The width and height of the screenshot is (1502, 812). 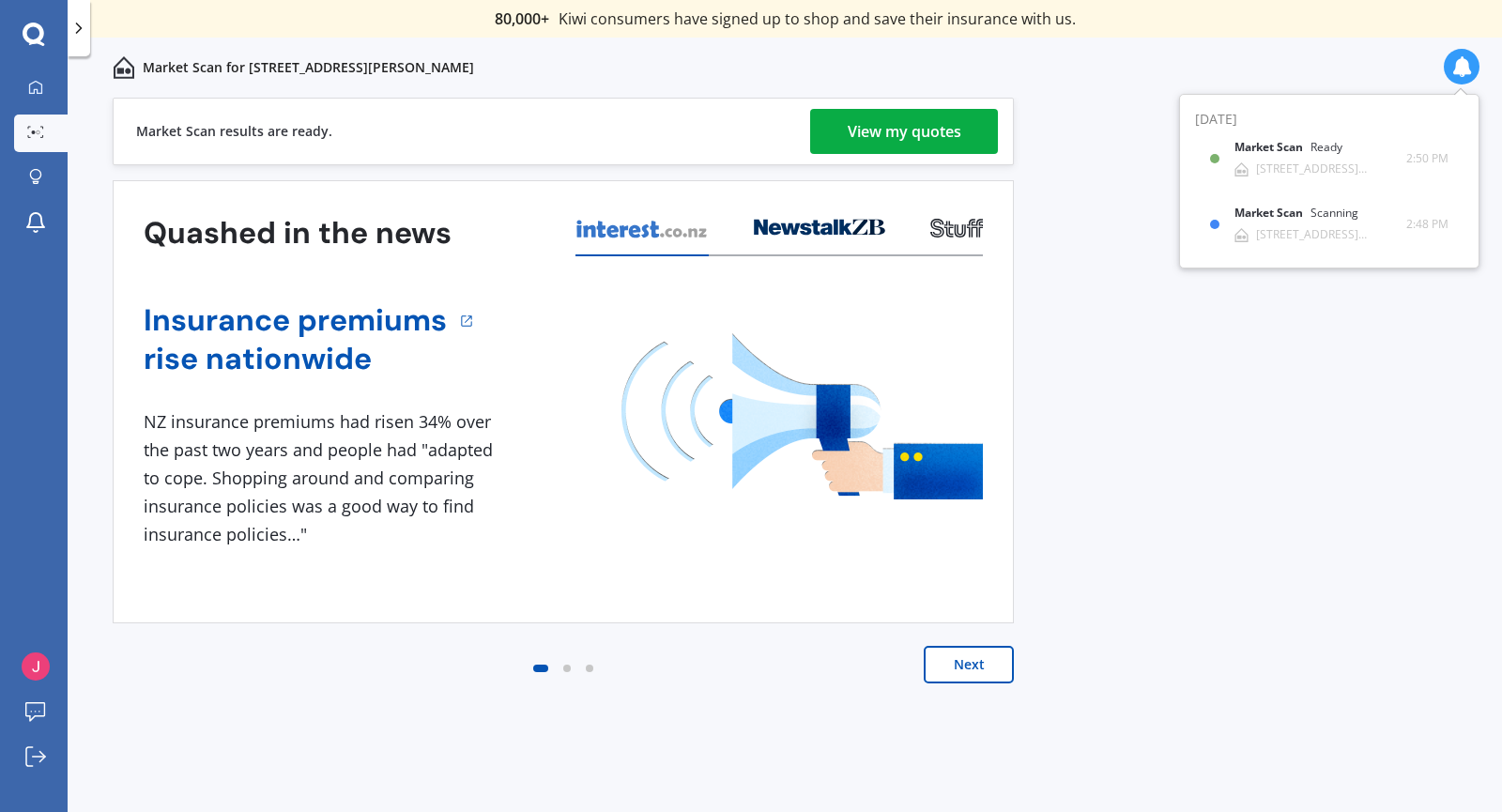 I want to click on span: 2:50 PM, so click(x=1427, y=159).